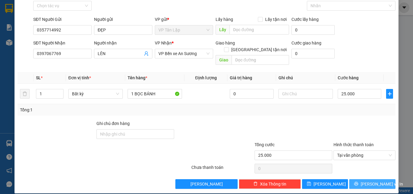  Describe the element at coordinates (184, 30) in the screenshot. I see `span: VP Tân Lập` at that location.